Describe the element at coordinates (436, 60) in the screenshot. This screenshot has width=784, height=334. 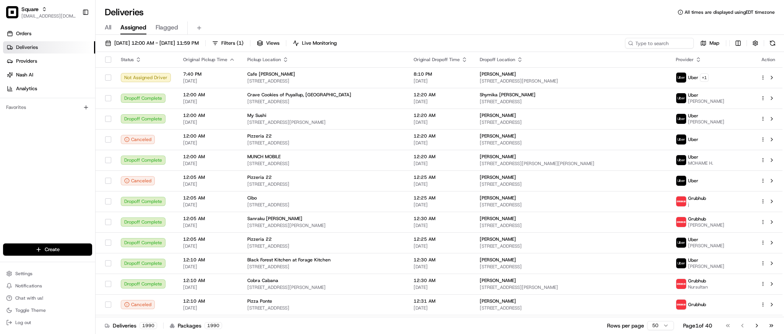
I see `span: Original Dropoff Time` at that location.